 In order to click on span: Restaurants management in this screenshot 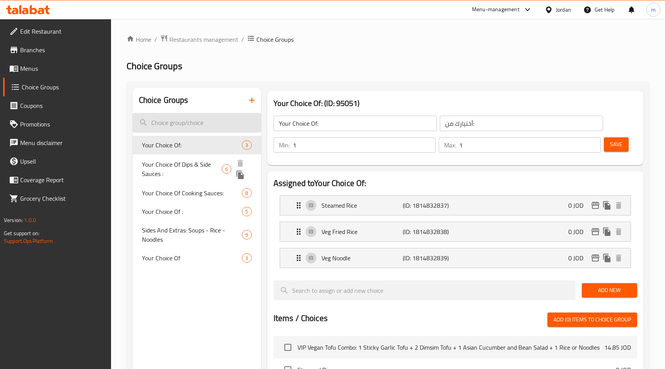, I will do `click(204, 39)`.